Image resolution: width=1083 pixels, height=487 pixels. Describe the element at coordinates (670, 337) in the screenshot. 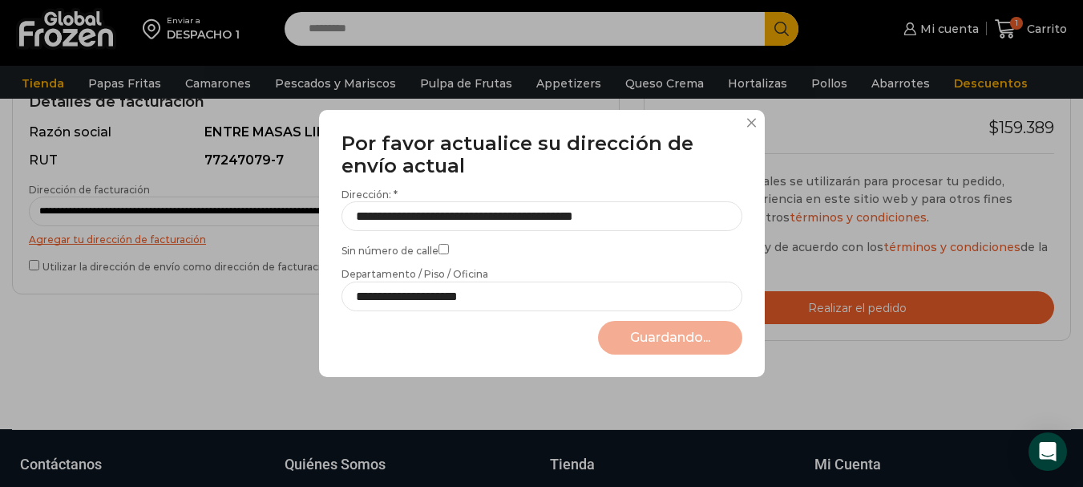

I see `span: Guardando...` at that location.